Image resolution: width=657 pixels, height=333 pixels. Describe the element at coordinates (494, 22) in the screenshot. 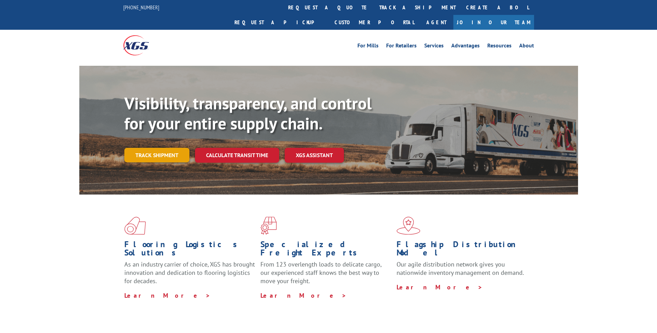

I see `a: Join Our Team` at that location.